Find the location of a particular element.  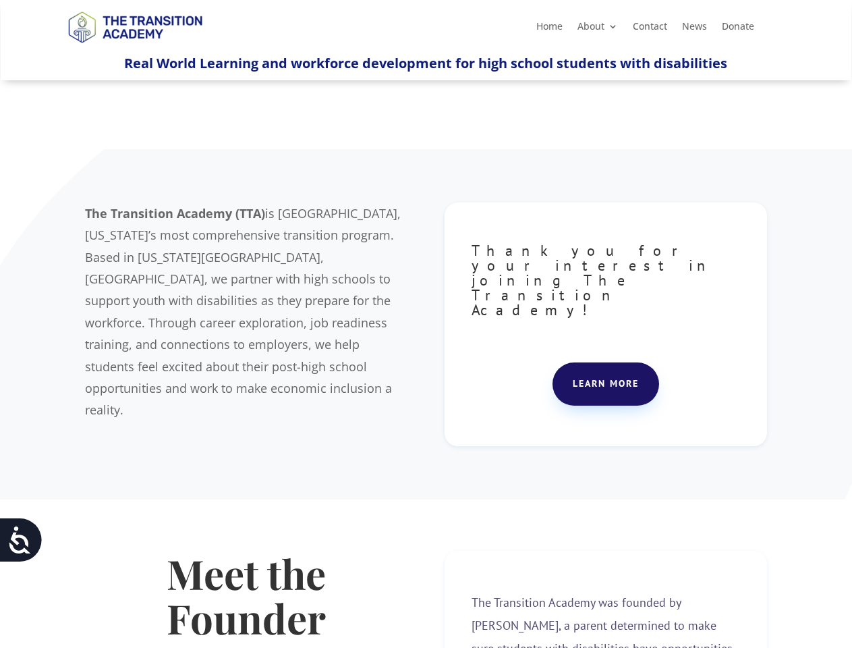

a: Logo-Noticias is located at coordinates (135, 47).